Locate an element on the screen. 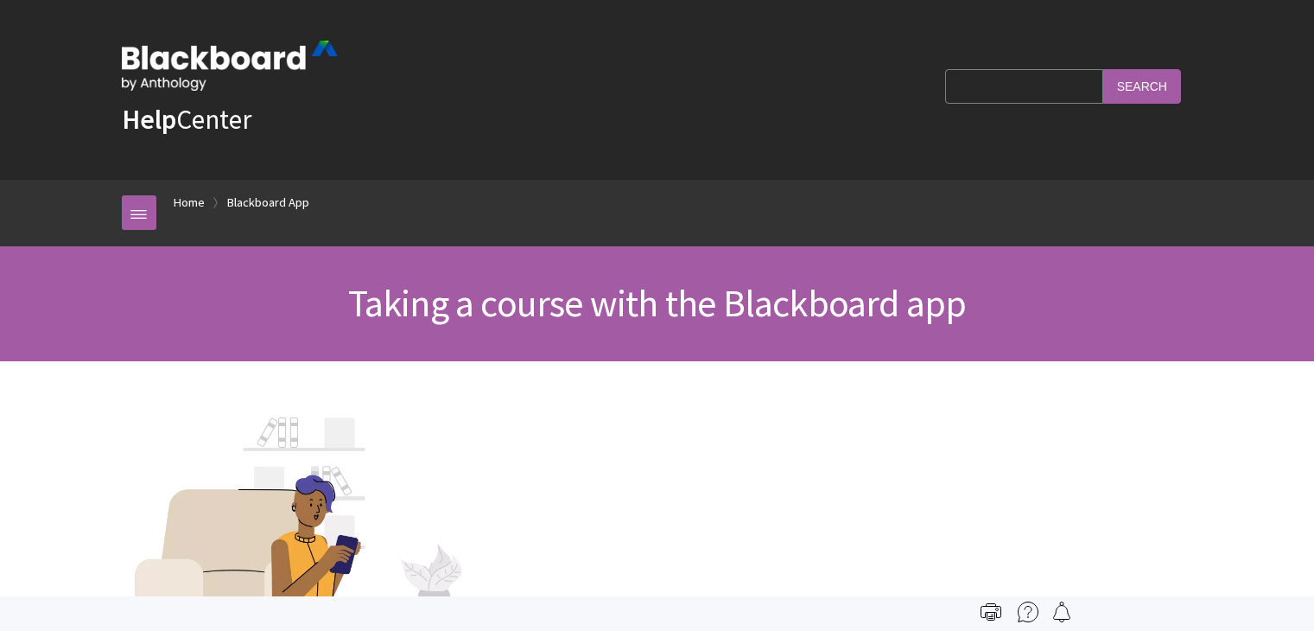 This screenshot has height=631, width=1314. a: Blackboard App is located at coordinates (268, 202).